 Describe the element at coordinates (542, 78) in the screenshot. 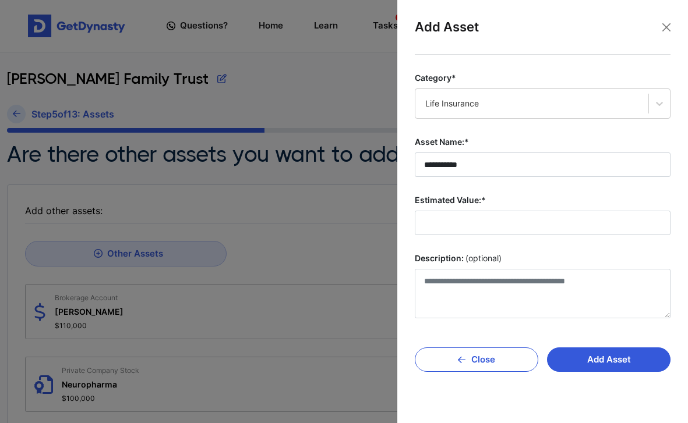

I see `label: Category*` at that location.